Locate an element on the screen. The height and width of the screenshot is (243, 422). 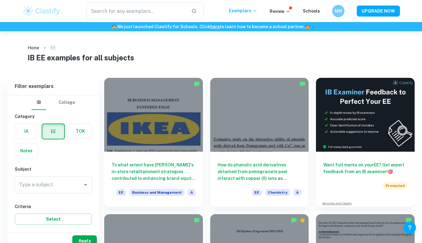
p: Review is located at coordinates (280, 11).